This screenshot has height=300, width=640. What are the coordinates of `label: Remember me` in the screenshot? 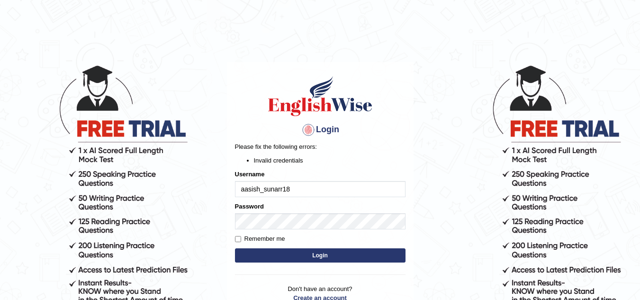 It's located at (260, 239).